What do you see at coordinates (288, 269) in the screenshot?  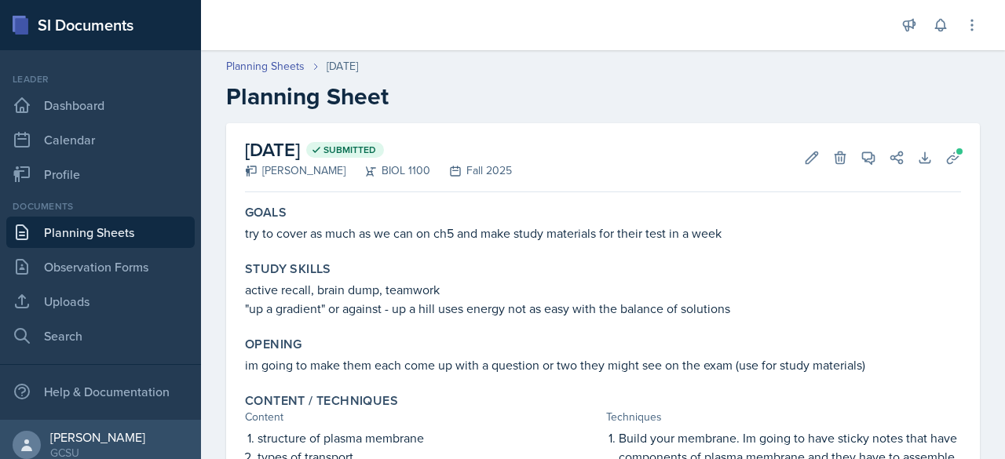 I see `label: Study Skills` at bounding box center [288, 269].